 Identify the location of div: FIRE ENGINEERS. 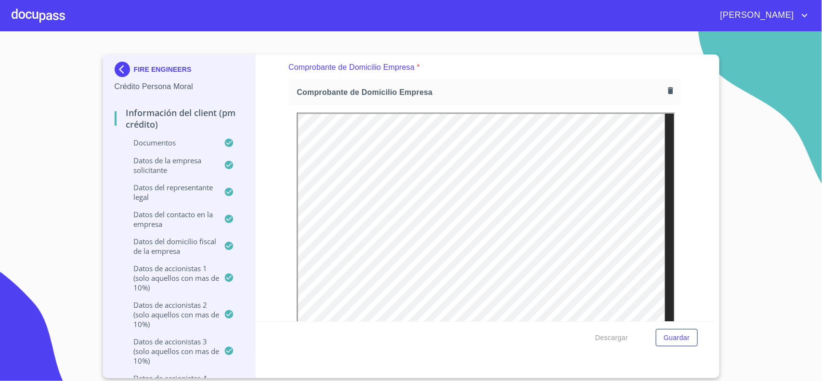
(179, 71).